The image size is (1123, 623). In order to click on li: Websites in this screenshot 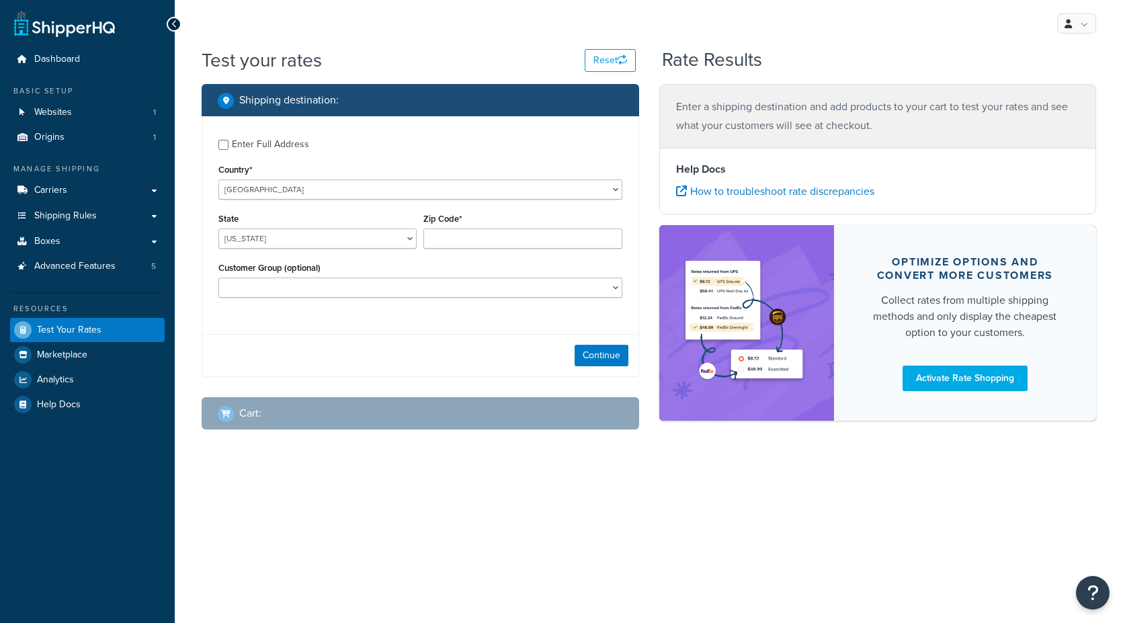, I will do `click(87, 112)`.